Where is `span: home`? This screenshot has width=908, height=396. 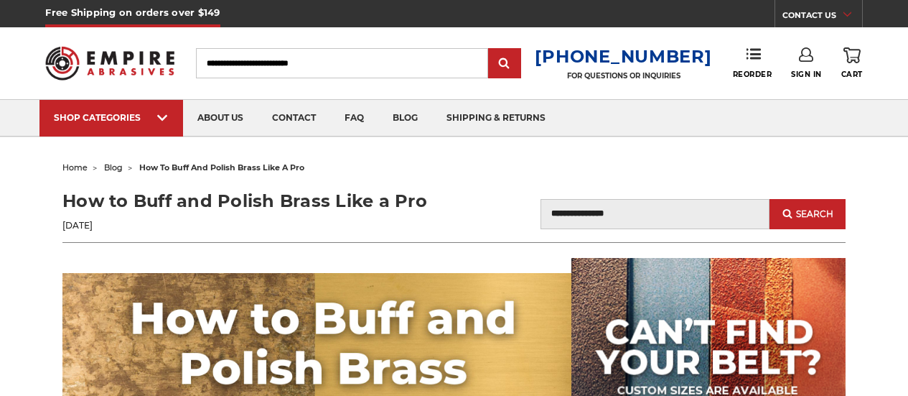 span: home is located at coordinates (75, 167).